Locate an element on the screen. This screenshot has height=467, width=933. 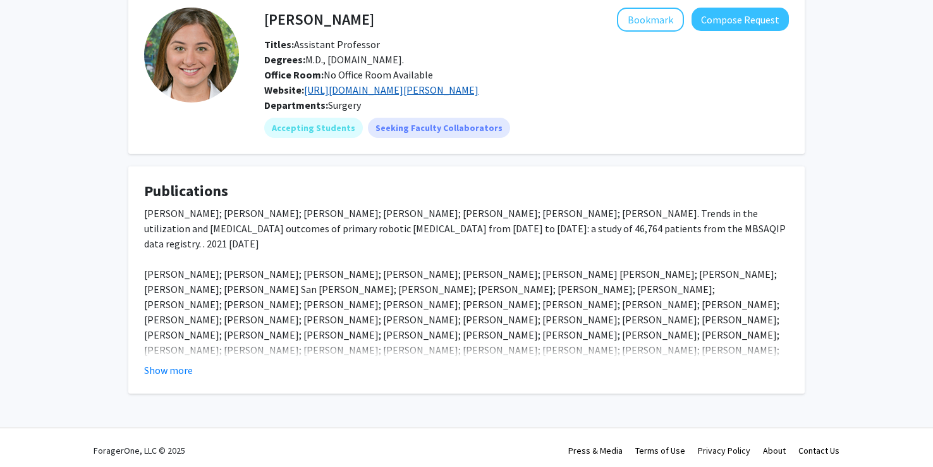
img: Profile Picture is located at coordinates (192, 55).